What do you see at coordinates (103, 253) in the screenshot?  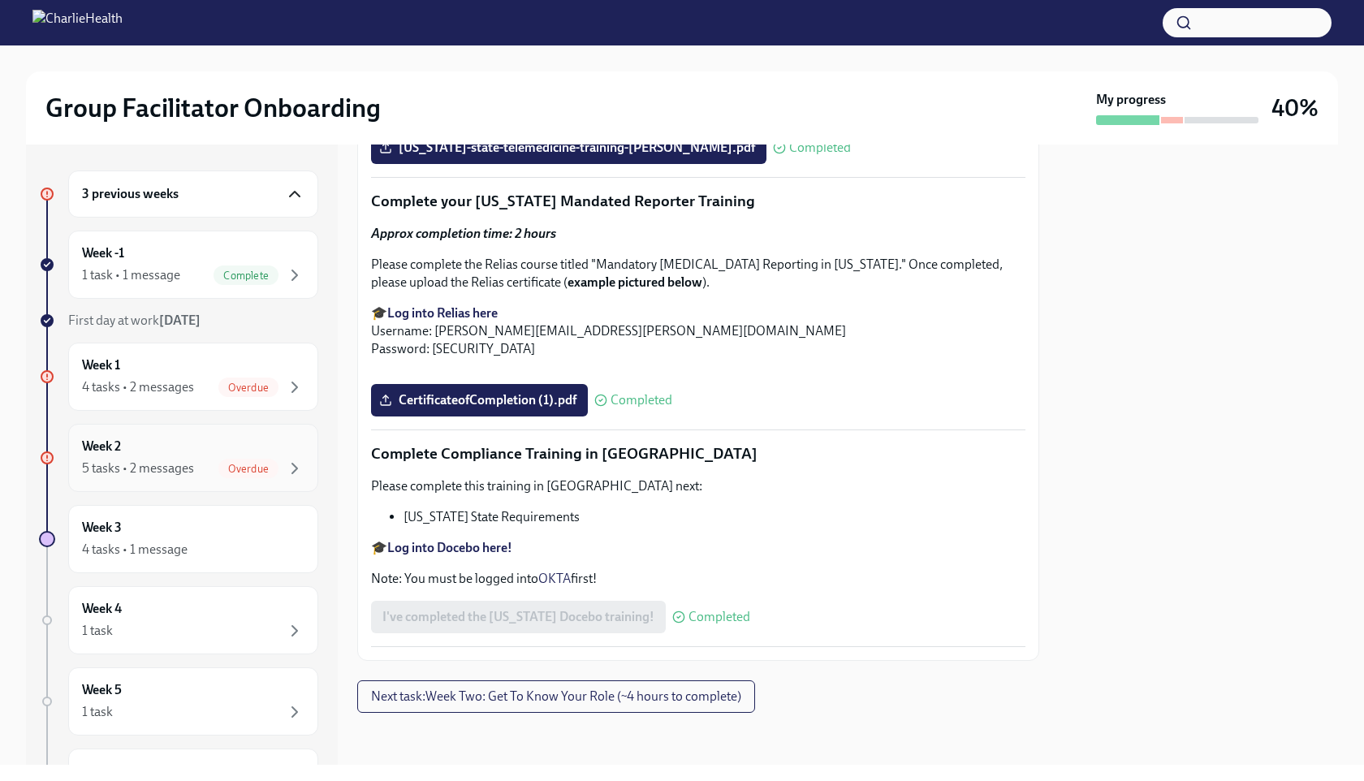 I see `h6: Week -1` at bounding box center [103, 253].